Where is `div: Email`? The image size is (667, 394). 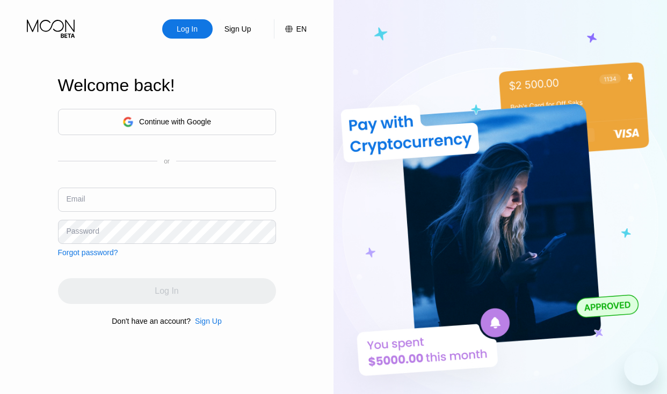 div: Email is located at coordinates (76, 199).